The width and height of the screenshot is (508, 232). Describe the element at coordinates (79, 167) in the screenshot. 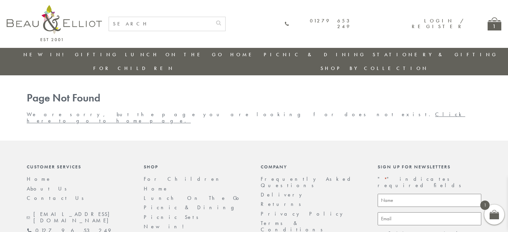

I see `div: Customer Services` at that location.